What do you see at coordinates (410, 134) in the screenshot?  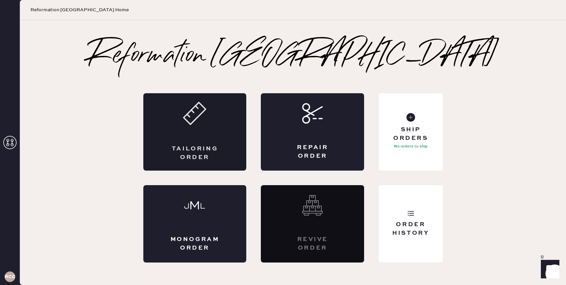 I see `div: Ship Orders` at bounding box center [410, 134].